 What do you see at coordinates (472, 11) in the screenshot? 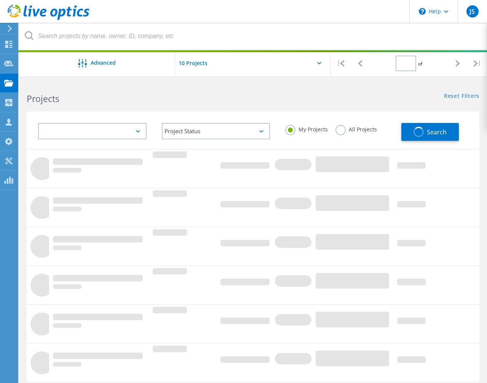
I see `span: JS` at bounding box center [472, 11].